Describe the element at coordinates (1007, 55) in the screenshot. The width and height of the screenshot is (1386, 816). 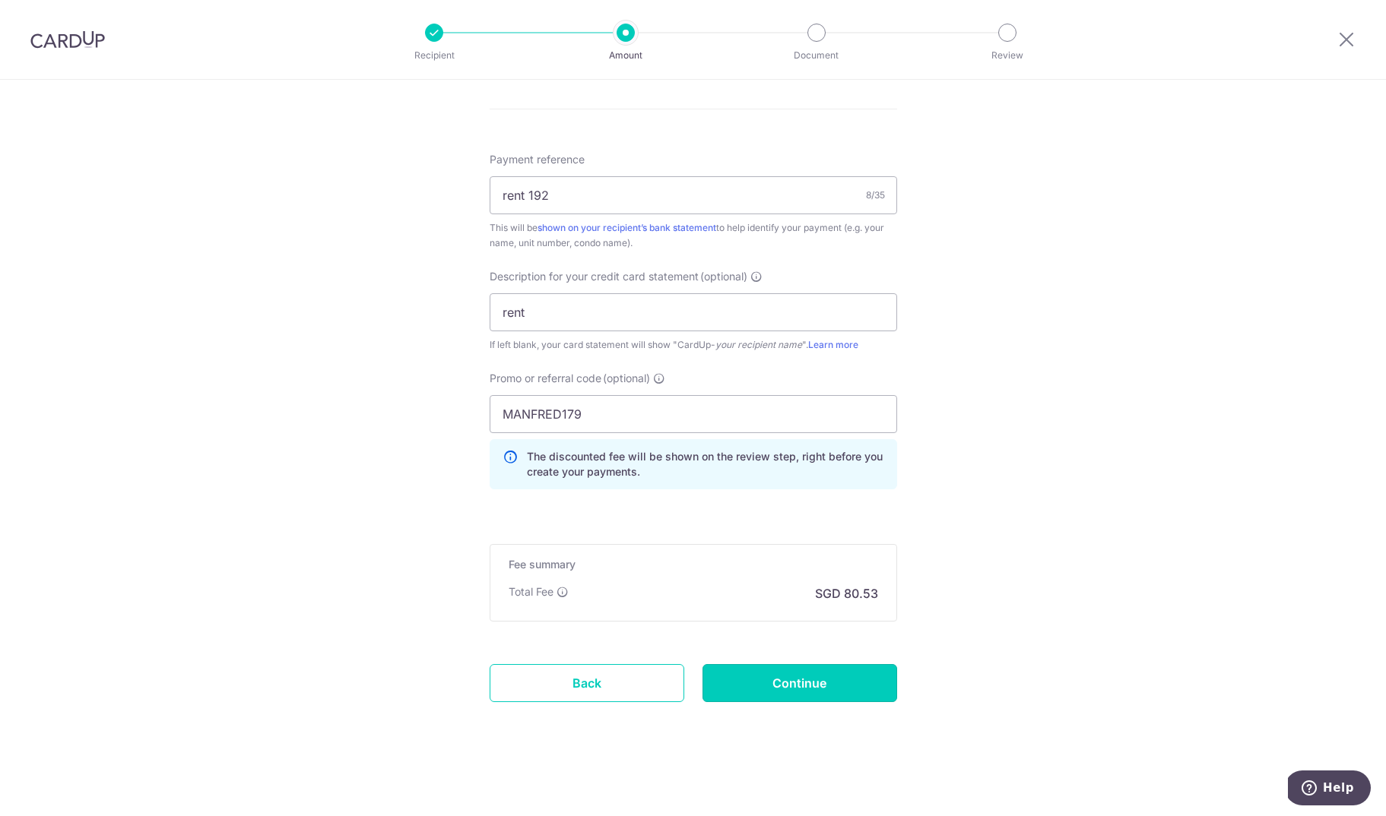
I see `p: Review` at that location.